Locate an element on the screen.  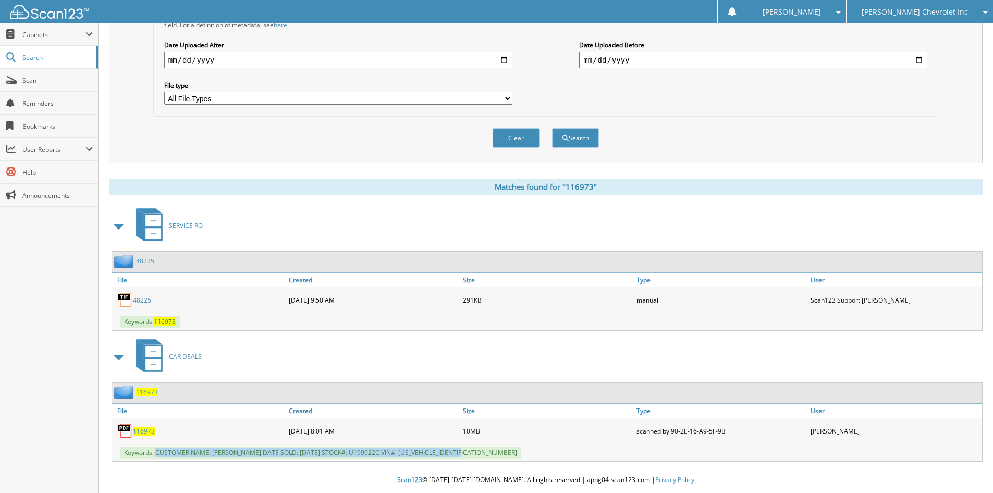
span: Bookmarks is located at coordinates (57, 126).